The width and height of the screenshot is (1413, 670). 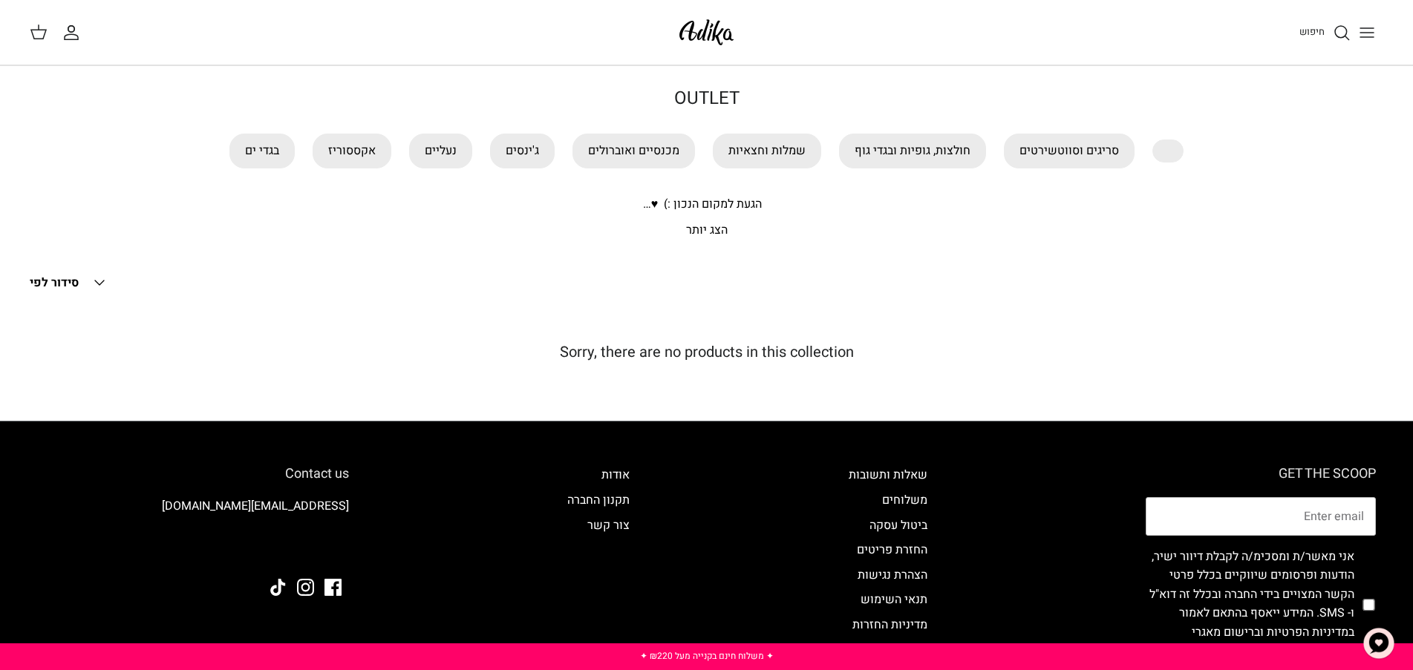 What do you see at coordinates (706, 32) in the screenshot?
I see `a: Adika IL` at bounding box center [706, 32].